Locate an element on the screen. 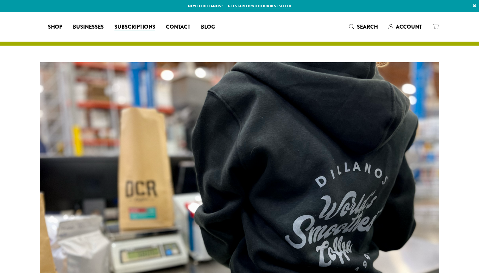  a: Get started with our best seller is located at coordinates (260, 6).